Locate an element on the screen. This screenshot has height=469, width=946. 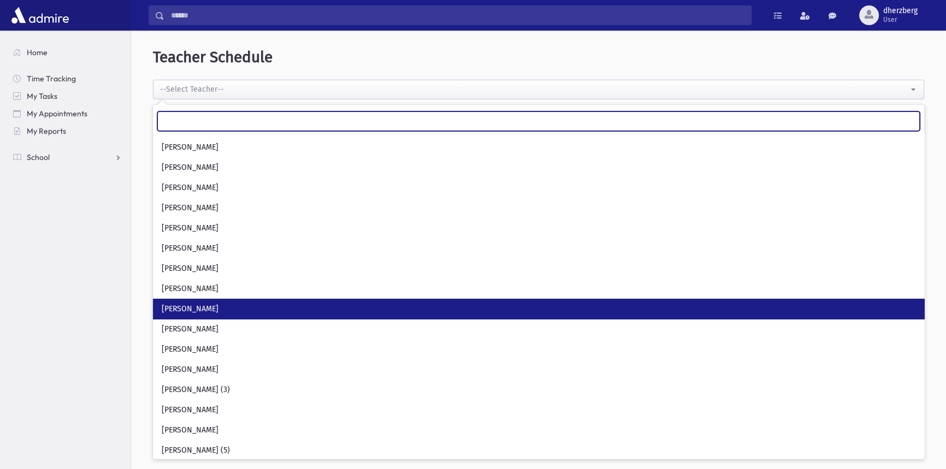
a: My Appointments is located at coordinates (67, 114).